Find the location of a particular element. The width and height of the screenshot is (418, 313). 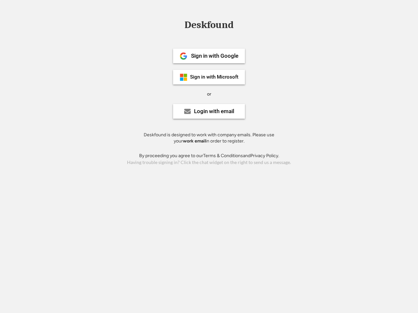

div: or is located at coordinates (209, 94).